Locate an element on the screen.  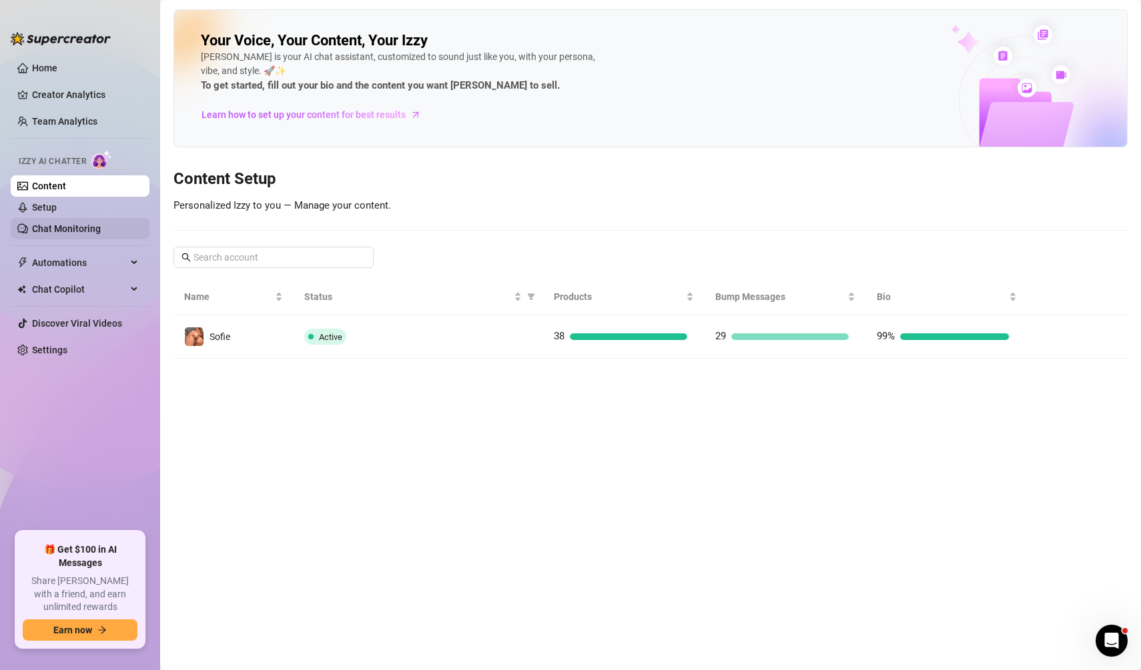
span: Status is located at coordinates (408, 297).